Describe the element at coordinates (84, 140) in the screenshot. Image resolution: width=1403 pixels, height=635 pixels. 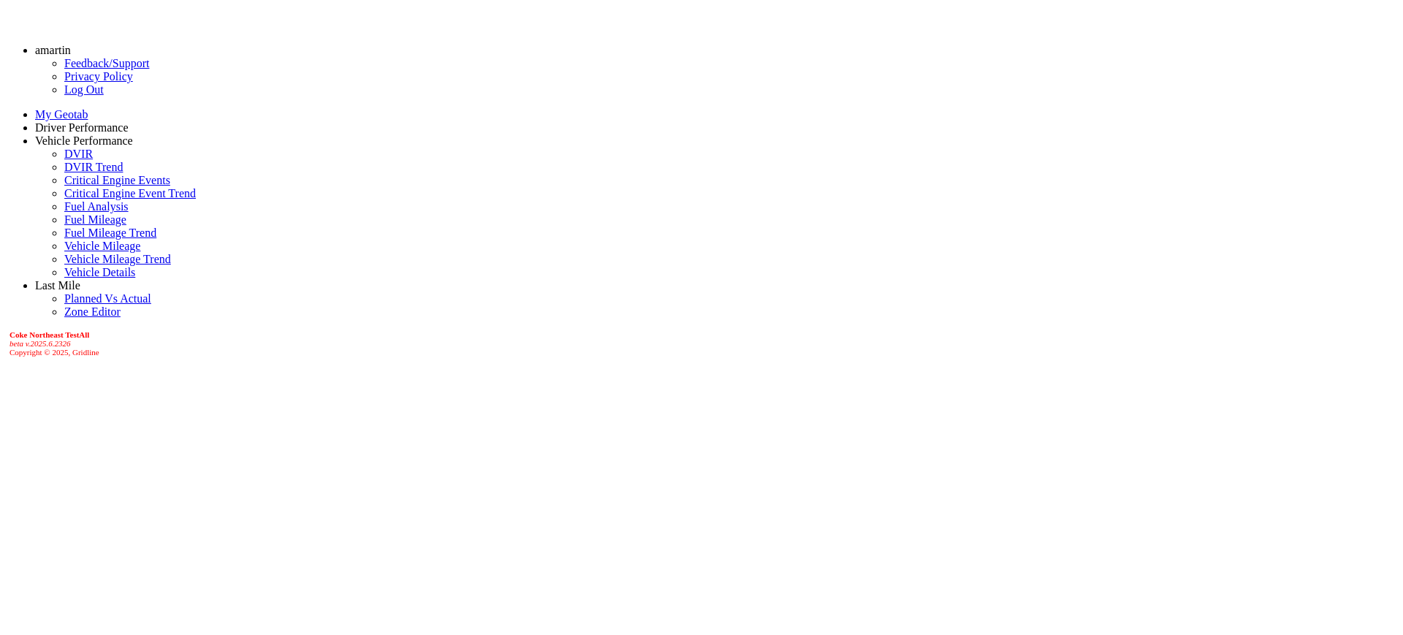
I see `a: Vehicle Performance` at that location.